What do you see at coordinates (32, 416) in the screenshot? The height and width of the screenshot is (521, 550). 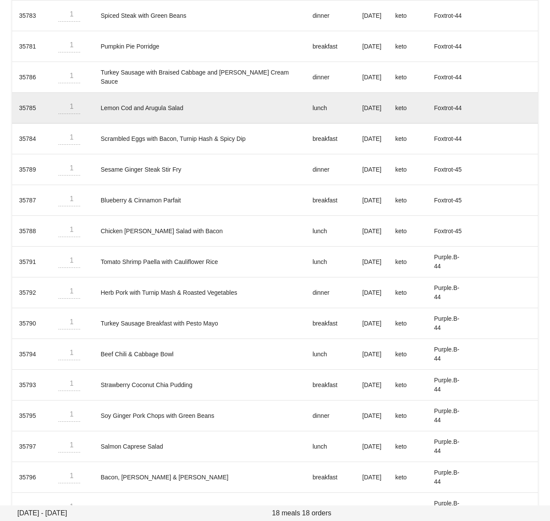 I see `td: 35795` at bounding box center [32, 416].